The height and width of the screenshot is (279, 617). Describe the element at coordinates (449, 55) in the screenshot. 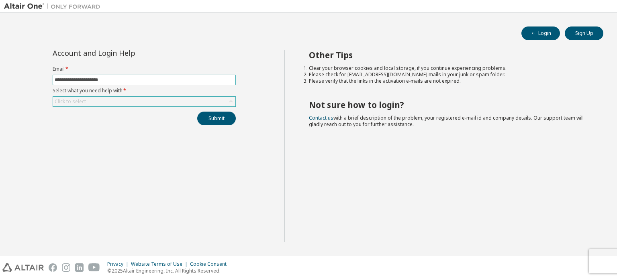

I see `h2: Other Tips` at that location.